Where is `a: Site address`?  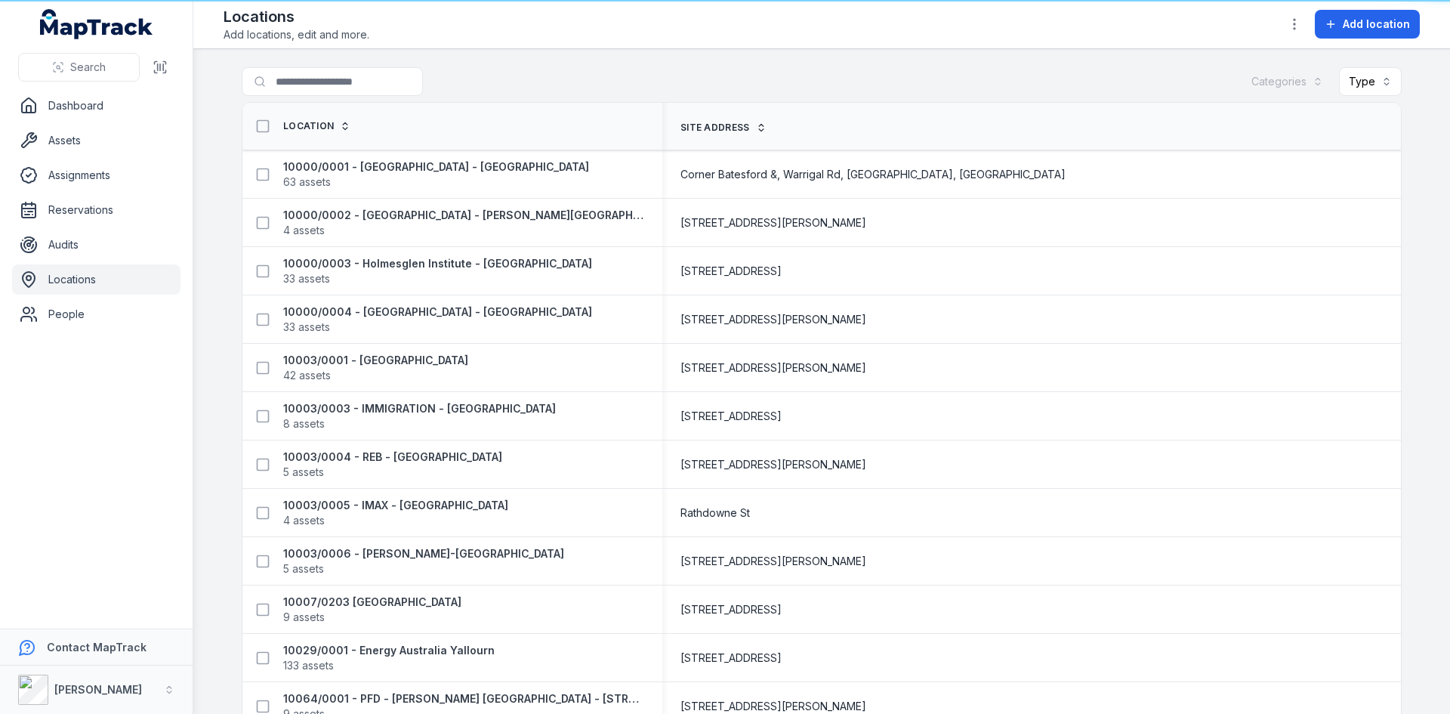 a: Site address is located at coordinates (723, 128).